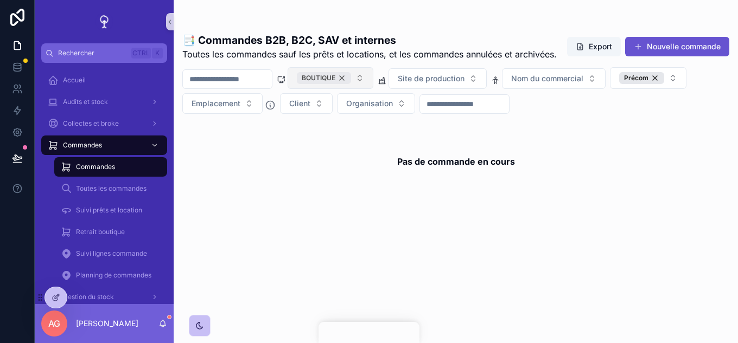  What do you see at coordinates (677, 47) in the screenshot?
I see `a: Nouvelle commande` at bounding box center [677, 47].